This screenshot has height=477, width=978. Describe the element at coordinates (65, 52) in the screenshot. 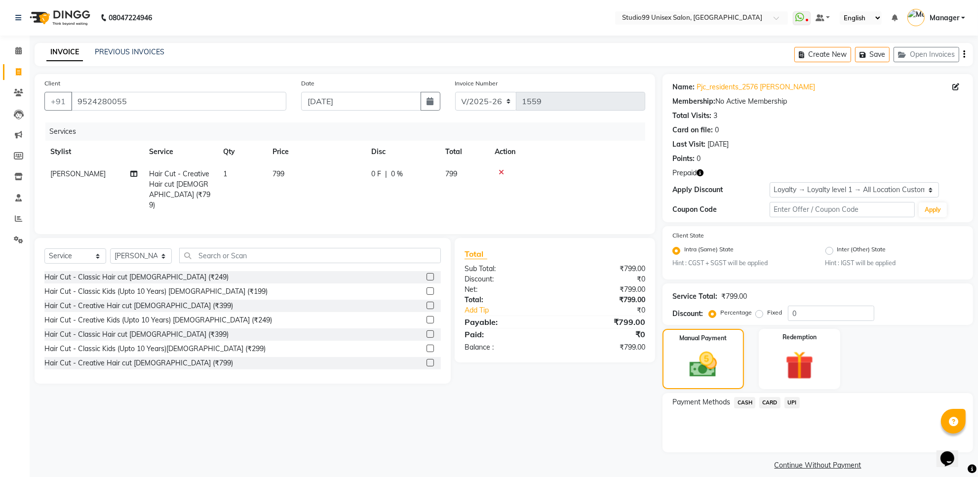

I see `a: INVOICE` at that location.